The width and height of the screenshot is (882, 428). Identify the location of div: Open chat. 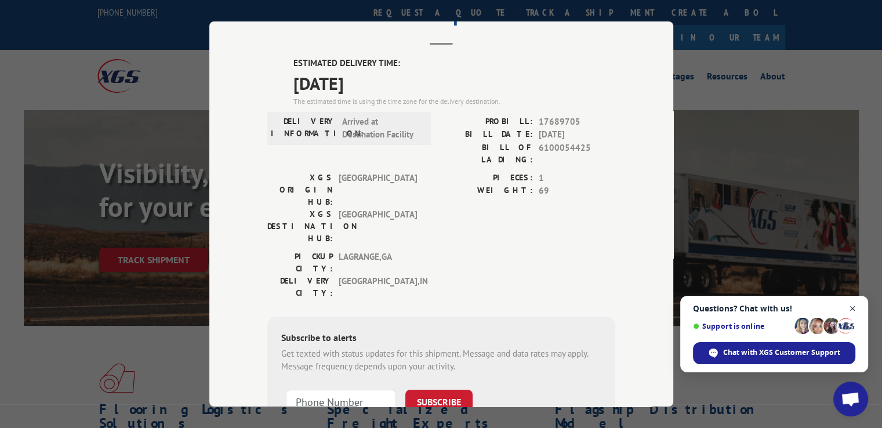
(851, 399).